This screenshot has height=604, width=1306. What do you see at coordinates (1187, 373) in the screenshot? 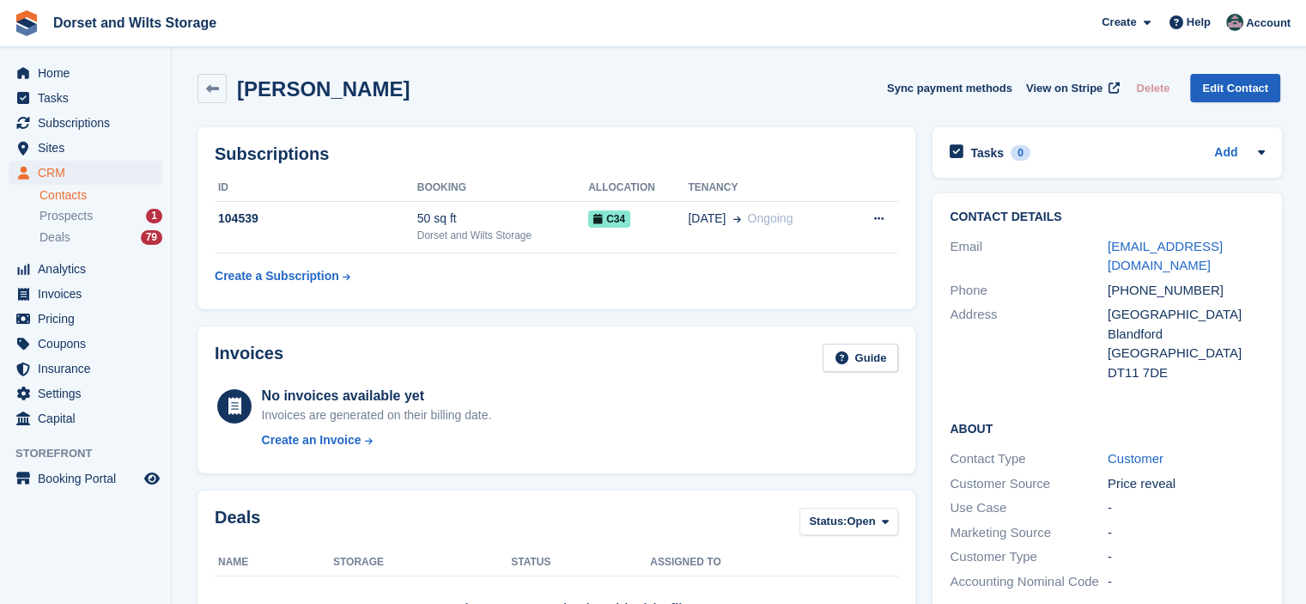
I see `div: DT11 7DE` at bounding box center [1187, 373].